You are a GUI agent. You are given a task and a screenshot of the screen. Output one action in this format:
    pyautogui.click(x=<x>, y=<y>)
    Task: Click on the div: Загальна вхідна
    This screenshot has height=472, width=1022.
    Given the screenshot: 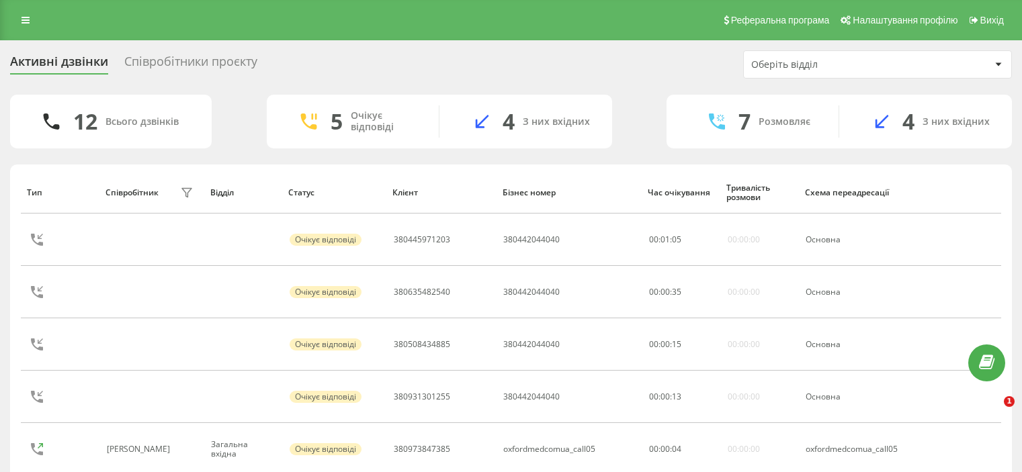 What is the action you would take?
    pyautogui.click(x=242, y=449)
    